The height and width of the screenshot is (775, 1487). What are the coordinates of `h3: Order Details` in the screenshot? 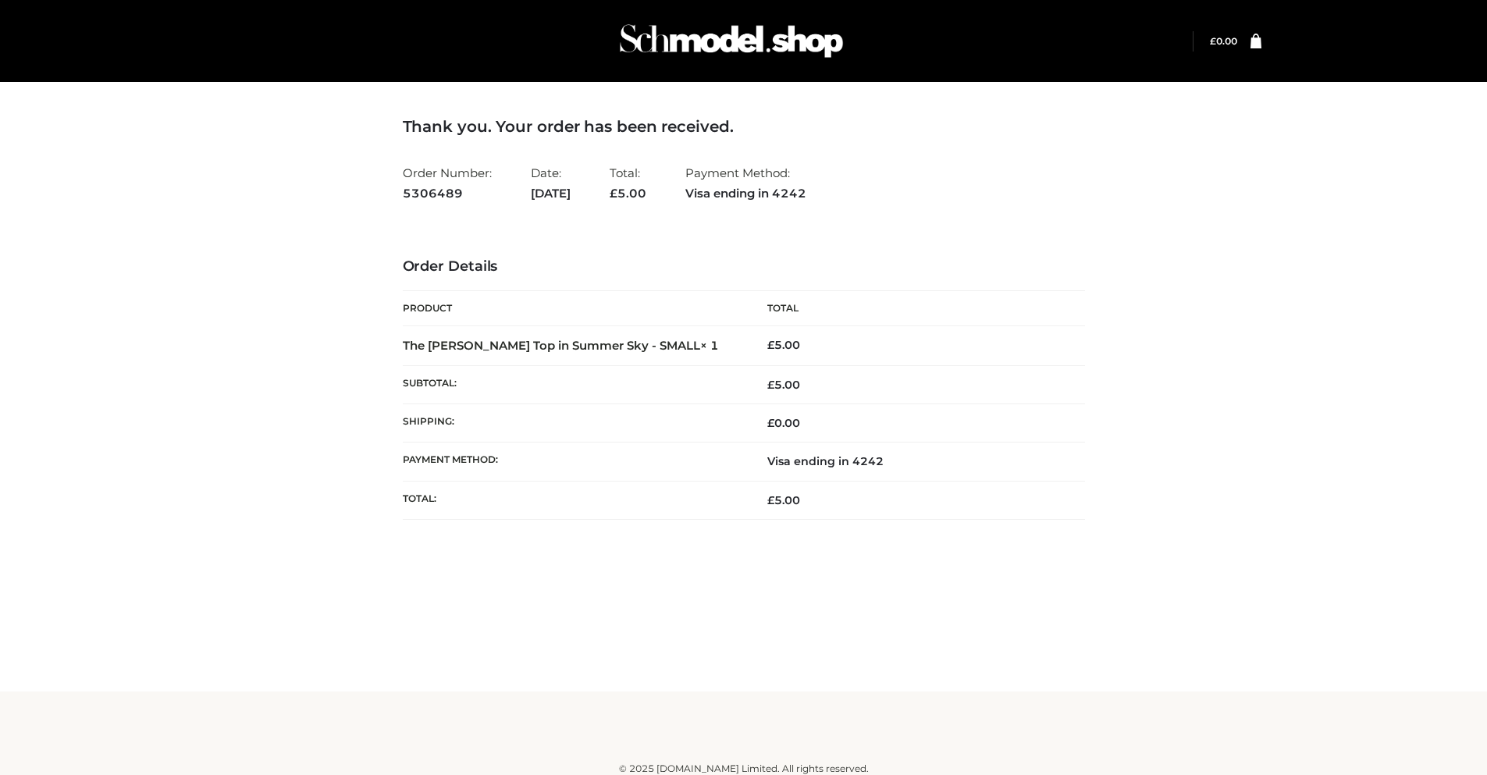 It's located at (744, 267).